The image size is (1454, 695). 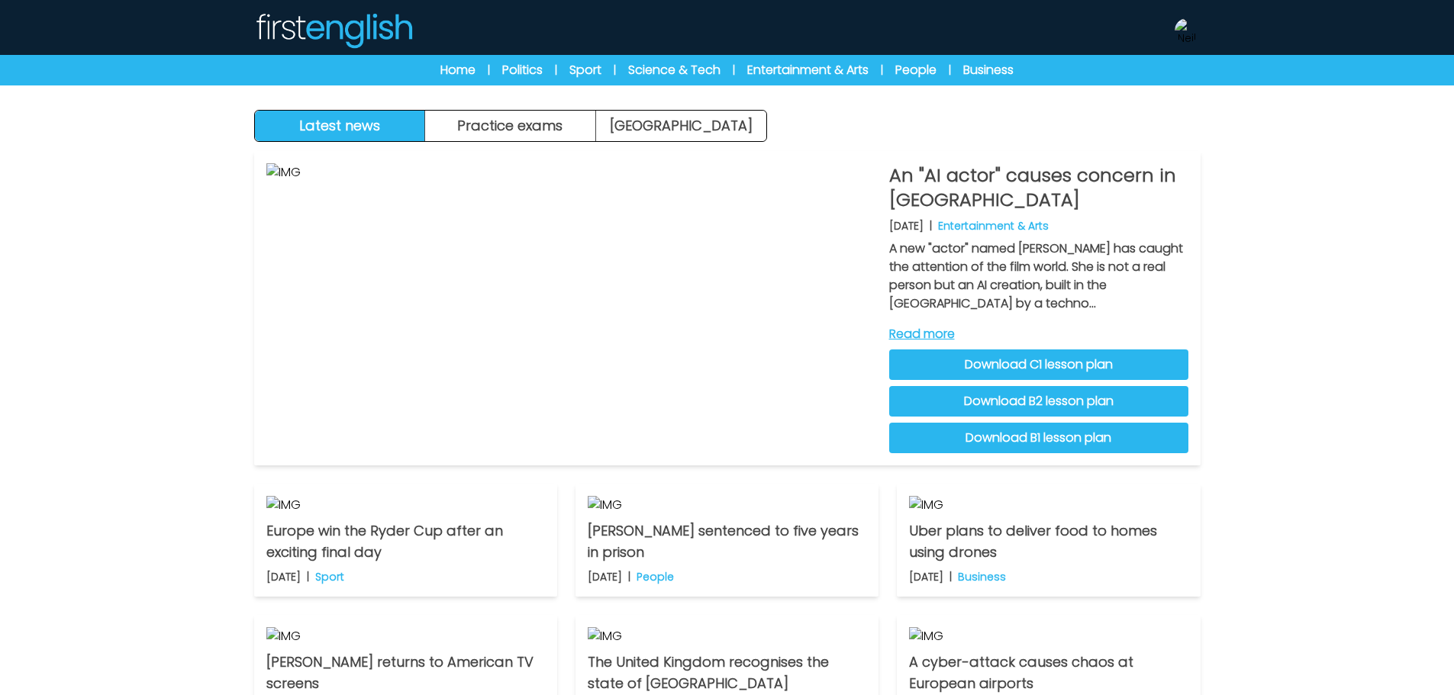 What do you see at coordinates (522, 70) in the screenshot?
I see `a: Politics` at bounding box center [522, 70].